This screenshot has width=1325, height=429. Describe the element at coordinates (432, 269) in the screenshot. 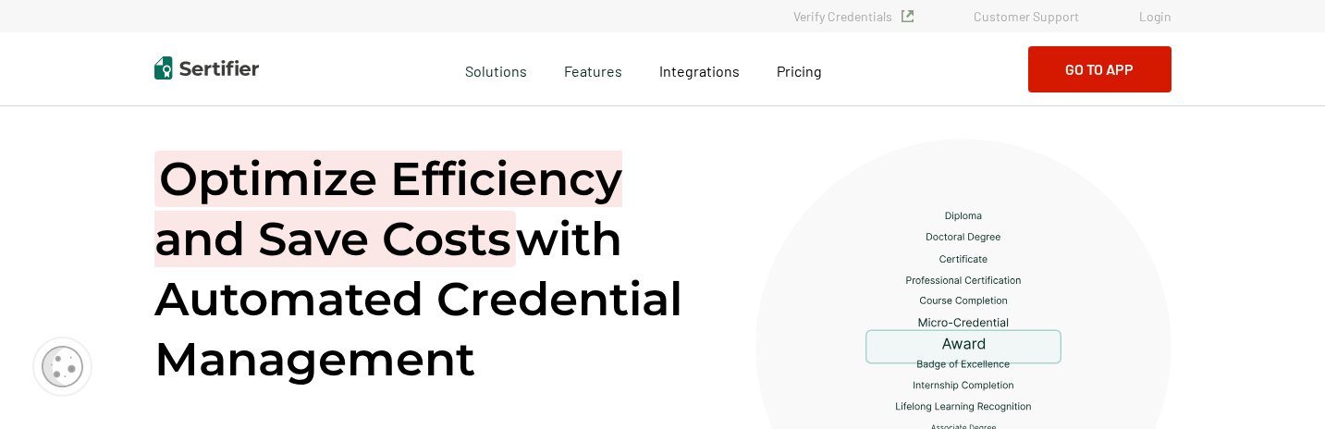

I see `h1: with Automated Credential Management` at that location.